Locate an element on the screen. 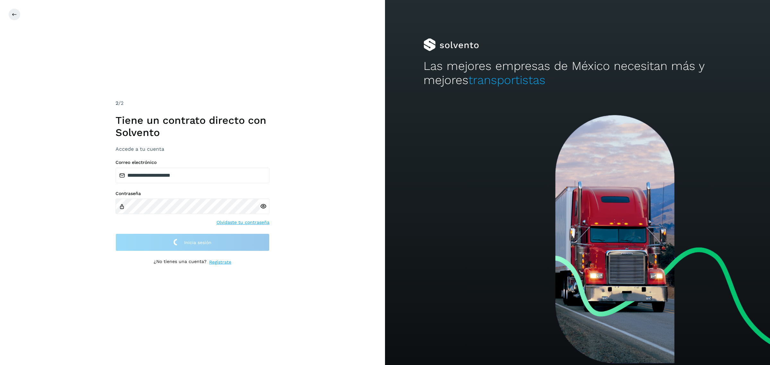 The height and width of the screenshot is (365, 770). p: ¿No tienes una cuenta? is located at coordinates (180, 262).